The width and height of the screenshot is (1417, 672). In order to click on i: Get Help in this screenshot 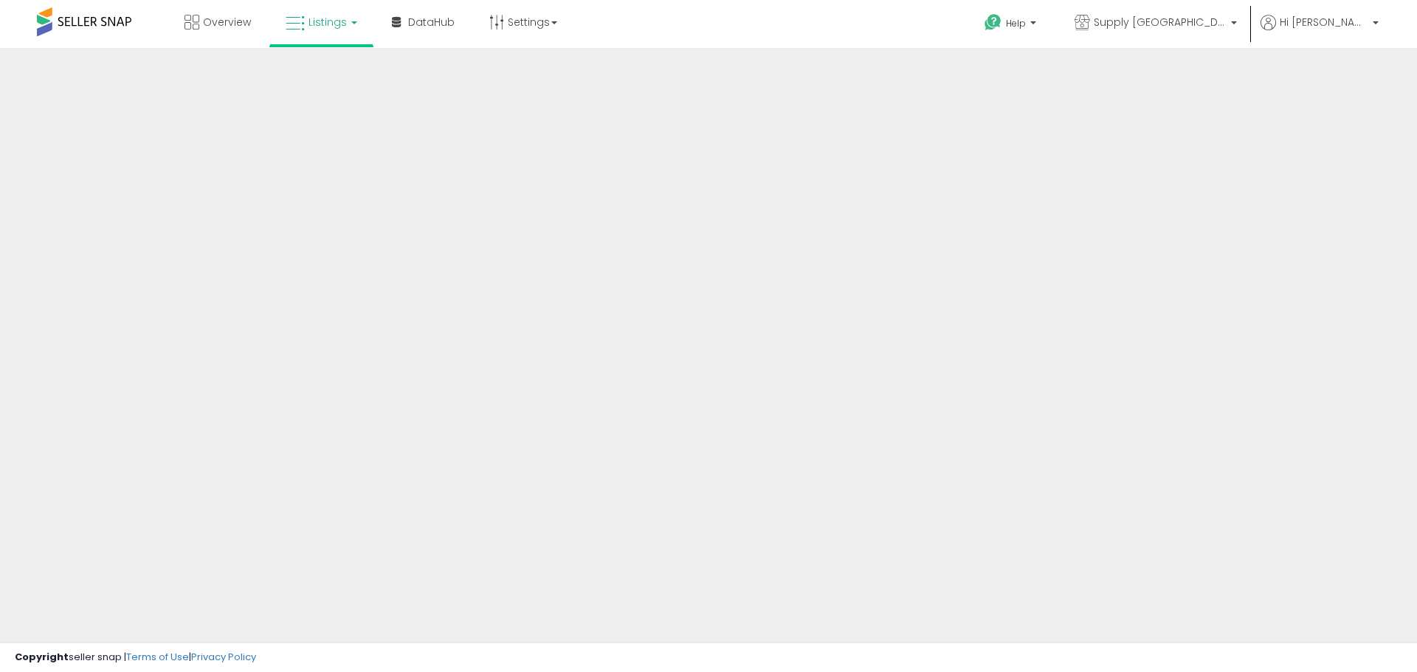, I will do `click(993, 22)`.